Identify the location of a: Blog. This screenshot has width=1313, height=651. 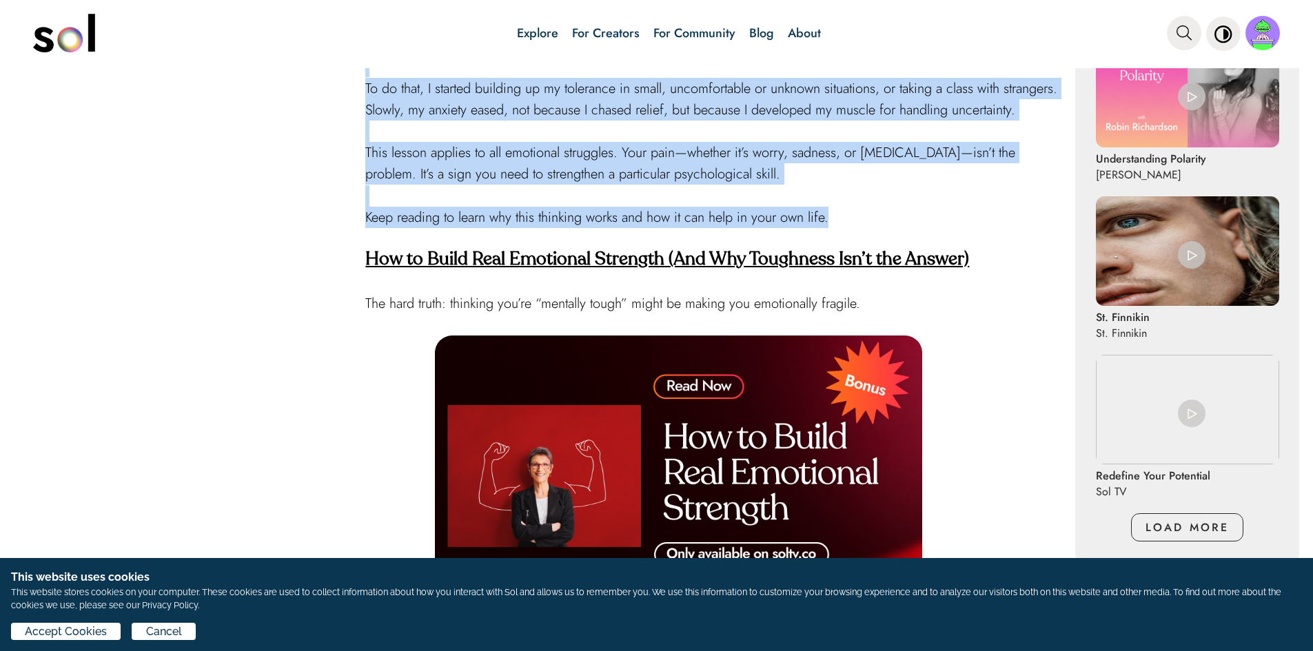
(762, 33).